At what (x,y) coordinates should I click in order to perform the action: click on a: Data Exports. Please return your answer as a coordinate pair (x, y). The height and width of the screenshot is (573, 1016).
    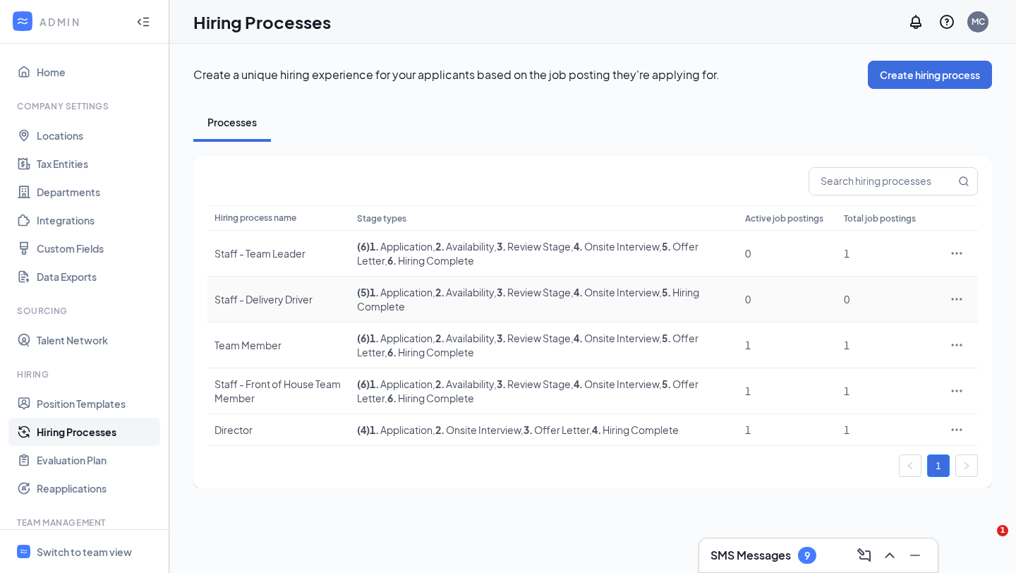
    Looking at the image, I should click on (97, 277).